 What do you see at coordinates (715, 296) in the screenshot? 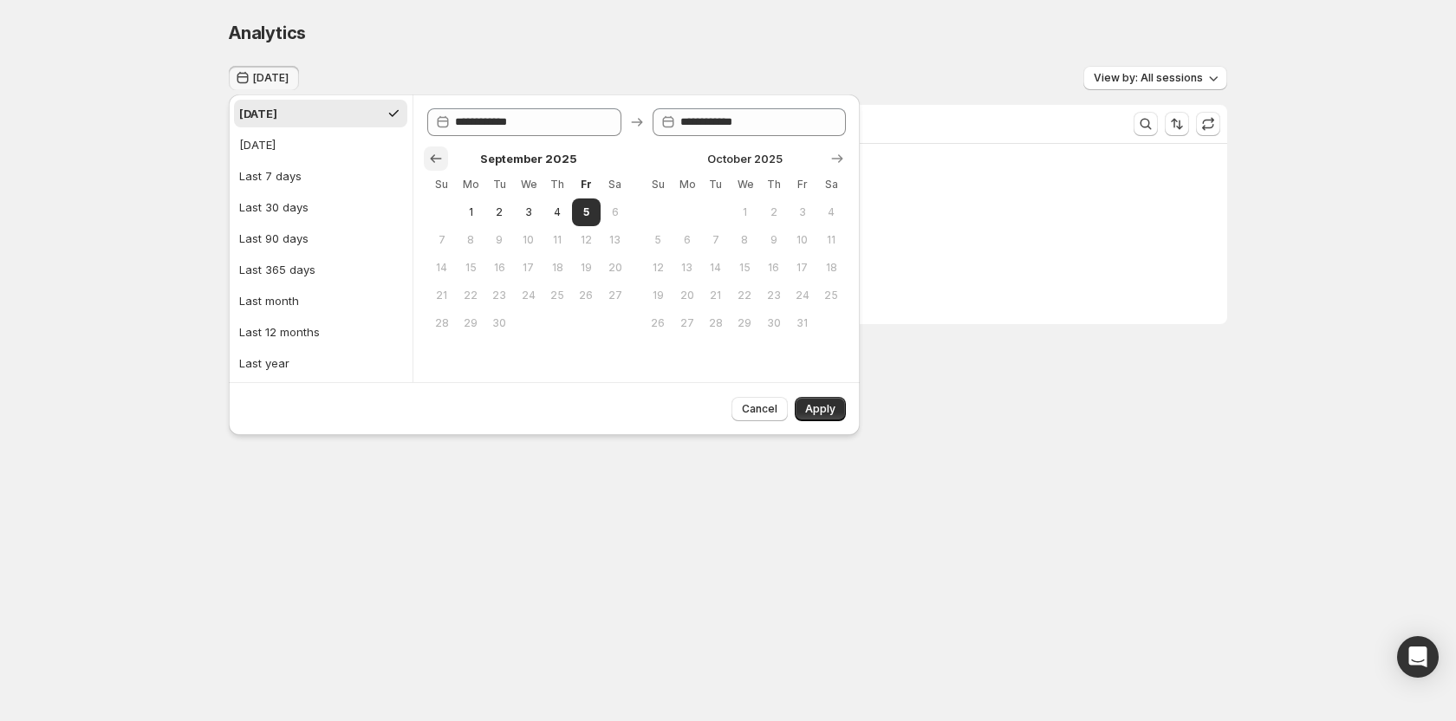
I see `button: Tuesday October 21 2025` at bounding box center [715, 296].